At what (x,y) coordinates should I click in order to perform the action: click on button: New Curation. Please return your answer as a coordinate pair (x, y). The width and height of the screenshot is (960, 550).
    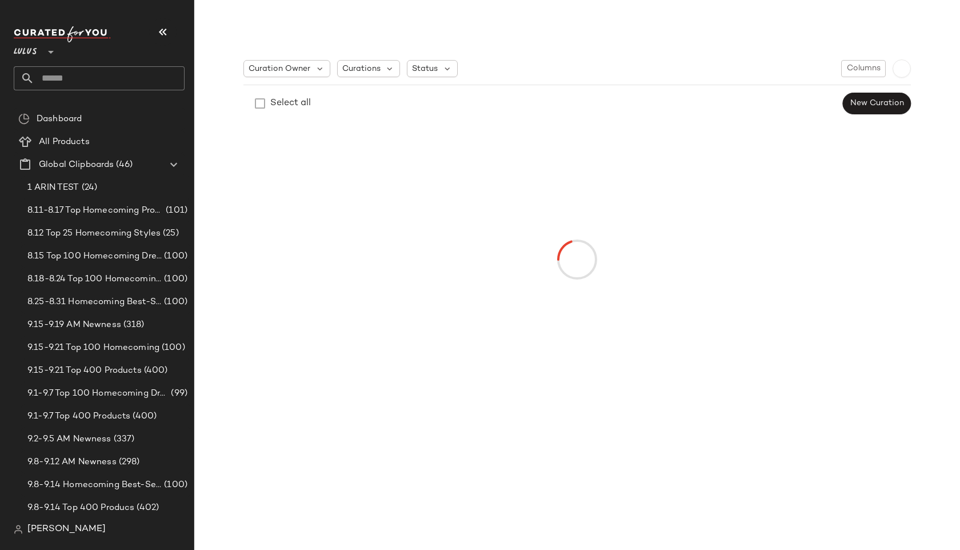
    Looking at the image, I should click on (877, 103).